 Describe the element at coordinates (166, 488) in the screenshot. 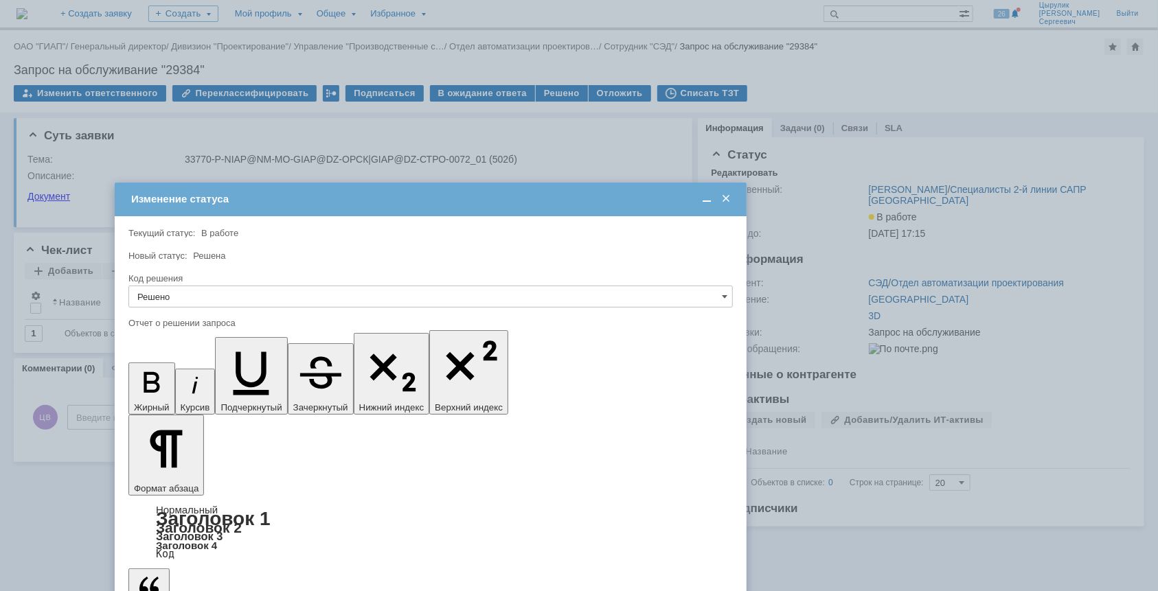

I see `span: Формат абзаца` at that location.